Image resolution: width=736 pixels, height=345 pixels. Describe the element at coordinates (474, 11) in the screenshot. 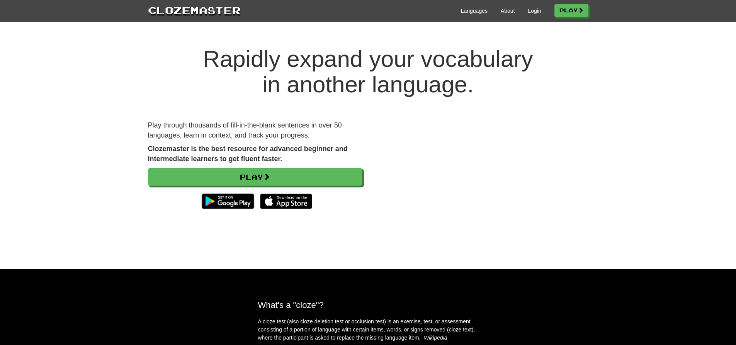

I see `a: Languages` at that location.